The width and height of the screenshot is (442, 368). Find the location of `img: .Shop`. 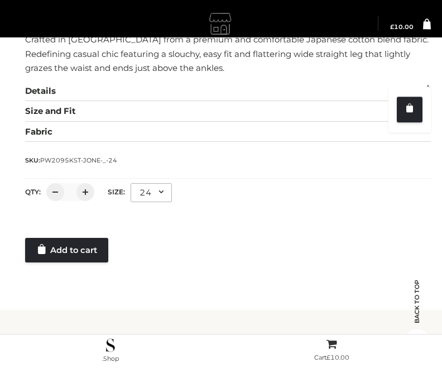

img: .Shop is located at coordinates (110, 345).